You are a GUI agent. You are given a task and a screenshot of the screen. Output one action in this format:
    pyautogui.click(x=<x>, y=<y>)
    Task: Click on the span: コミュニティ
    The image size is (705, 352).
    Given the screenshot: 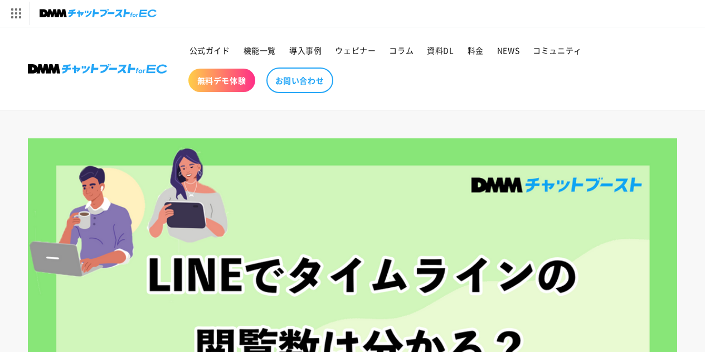 What is the action you would take?
    pyautogui.click(x=558, y=50)
    